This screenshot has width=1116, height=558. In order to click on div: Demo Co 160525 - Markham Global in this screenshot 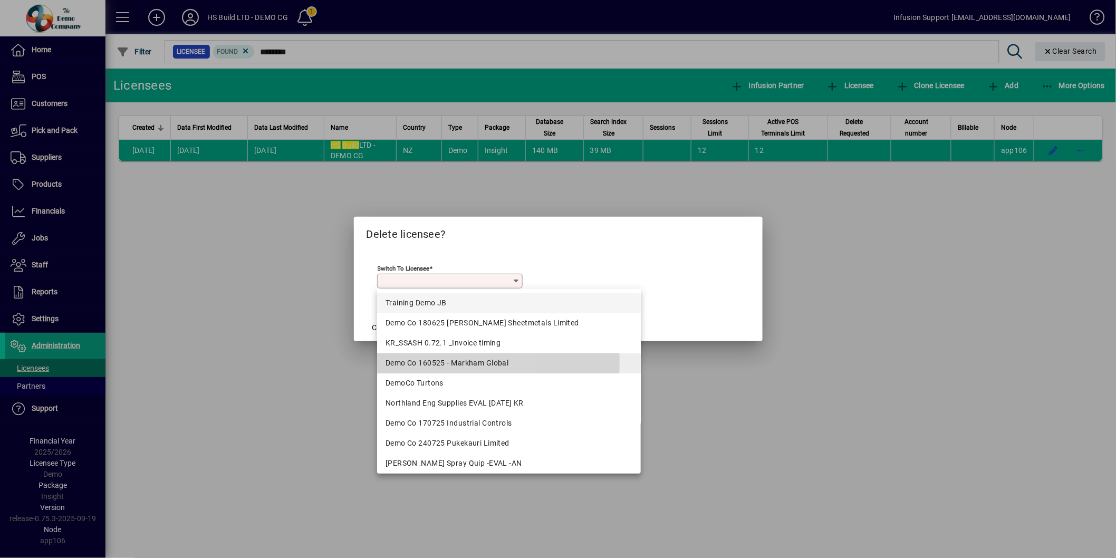, I will do `click(509, 363)`.